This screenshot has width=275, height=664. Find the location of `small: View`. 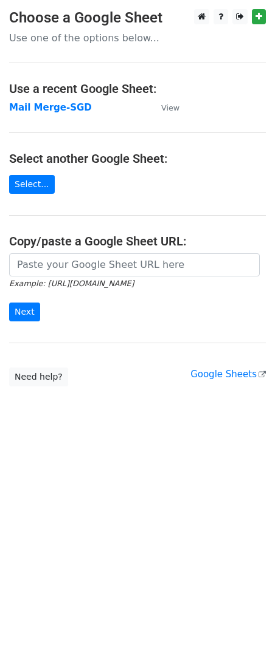

small: View is located at coordinates (170, 108).